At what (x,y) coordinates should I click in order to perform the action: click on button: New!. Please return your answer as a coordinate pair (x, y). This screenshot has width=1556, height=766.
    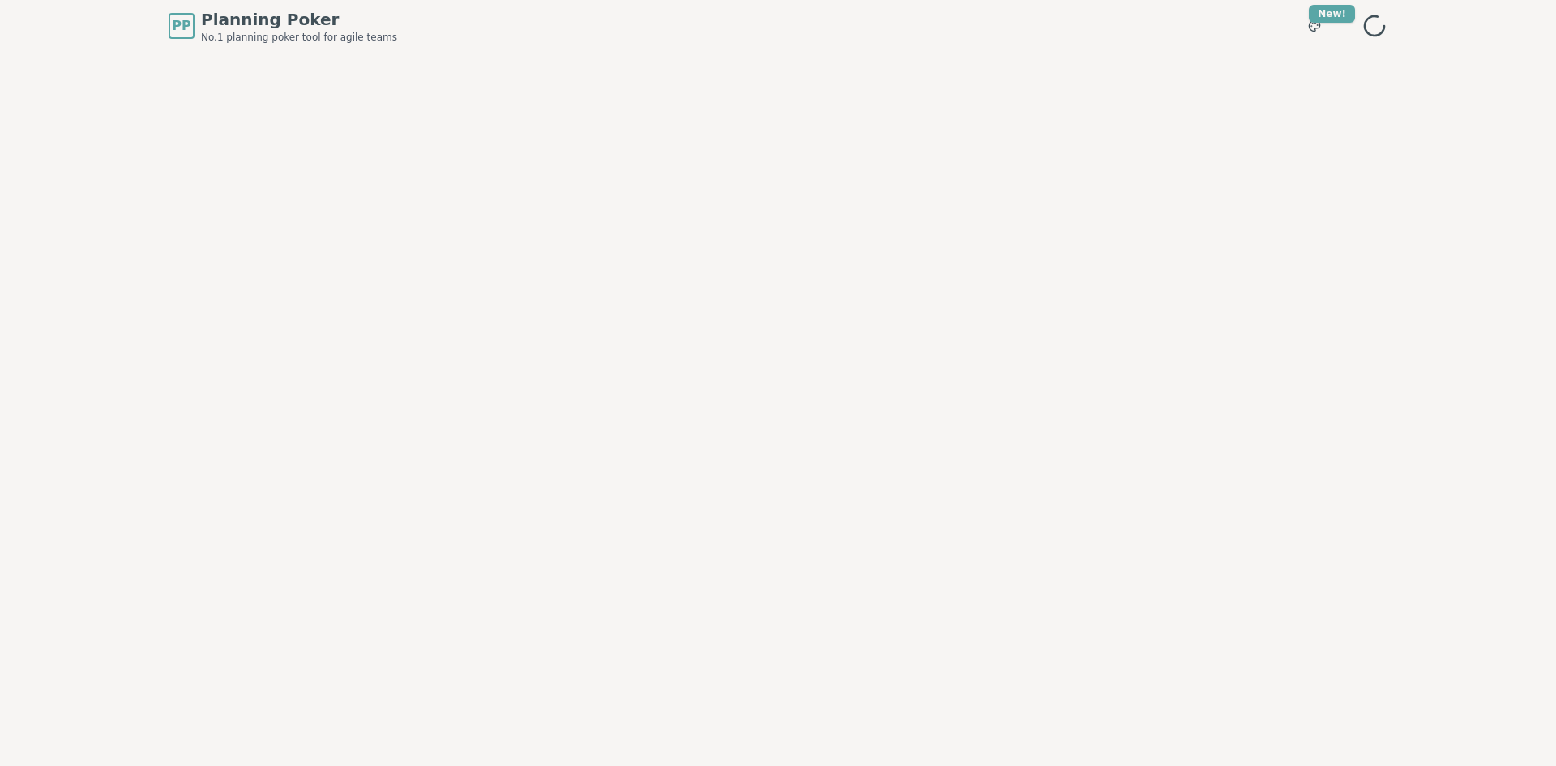
    Looking at the image, I should click on (1314, 26).